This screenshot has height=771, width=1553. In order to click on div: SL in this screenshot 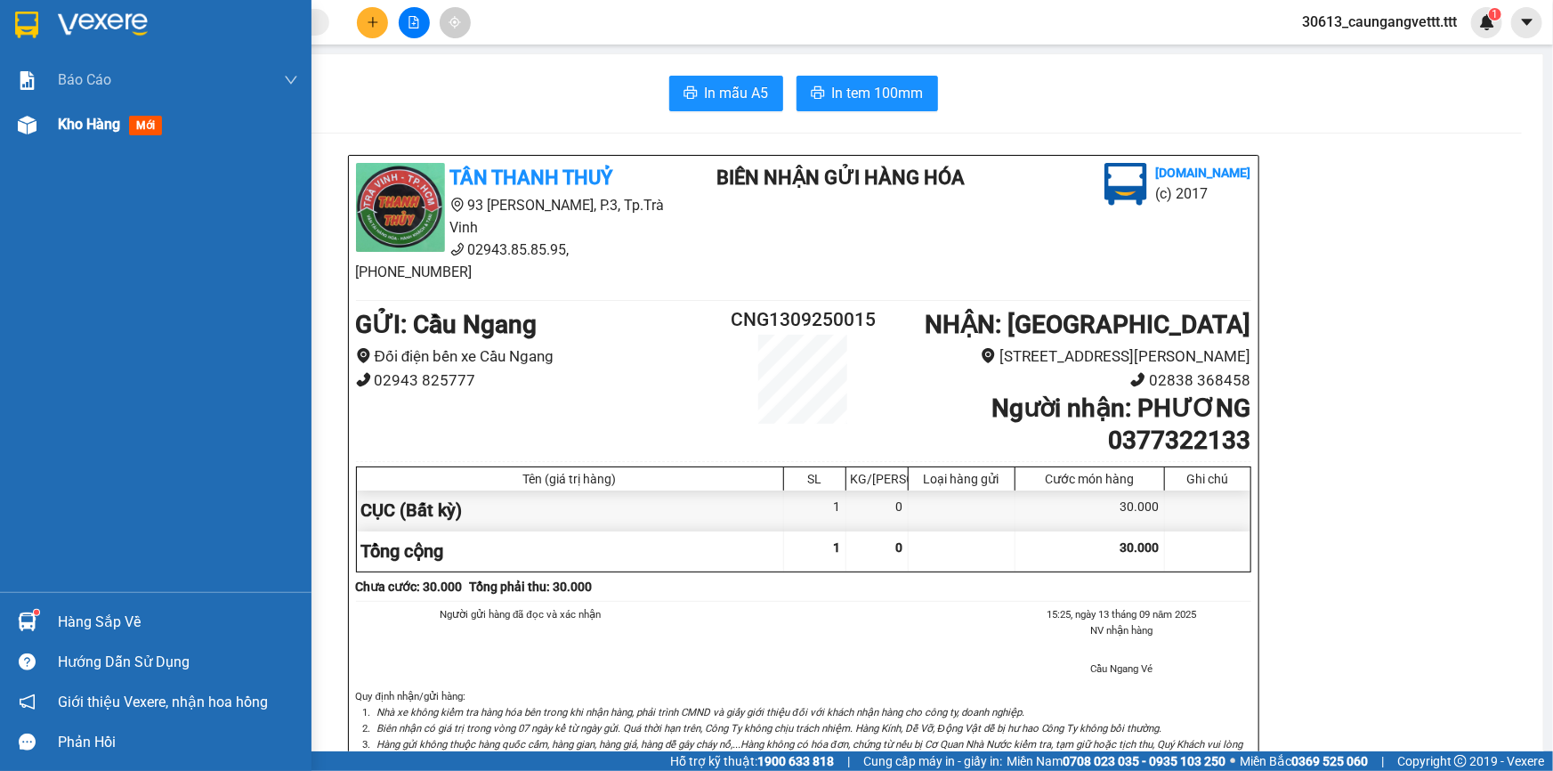, I will do `click(815, 479)`.